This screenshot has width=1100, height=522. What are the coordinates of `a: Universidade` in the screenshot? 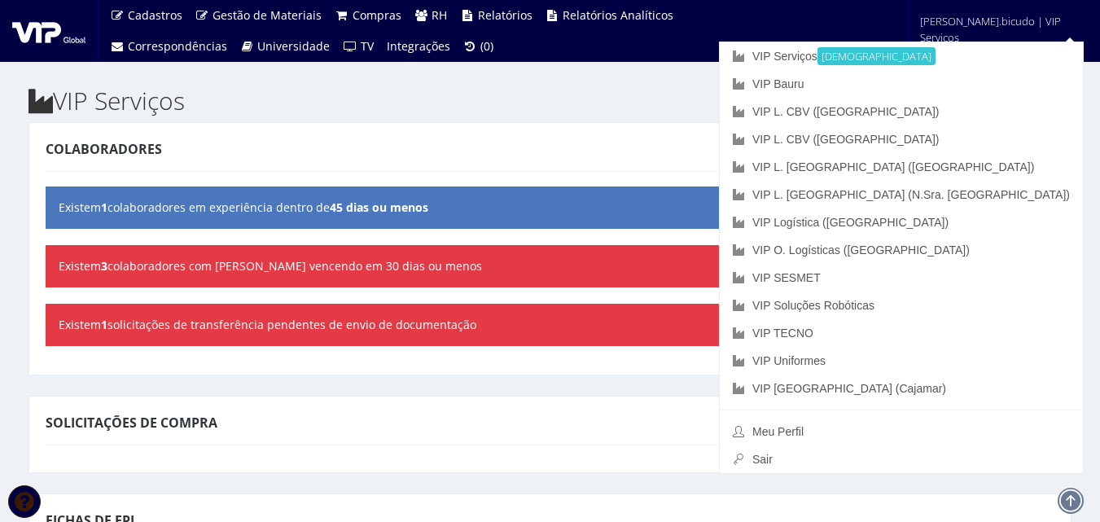 It's located at (285, 46).